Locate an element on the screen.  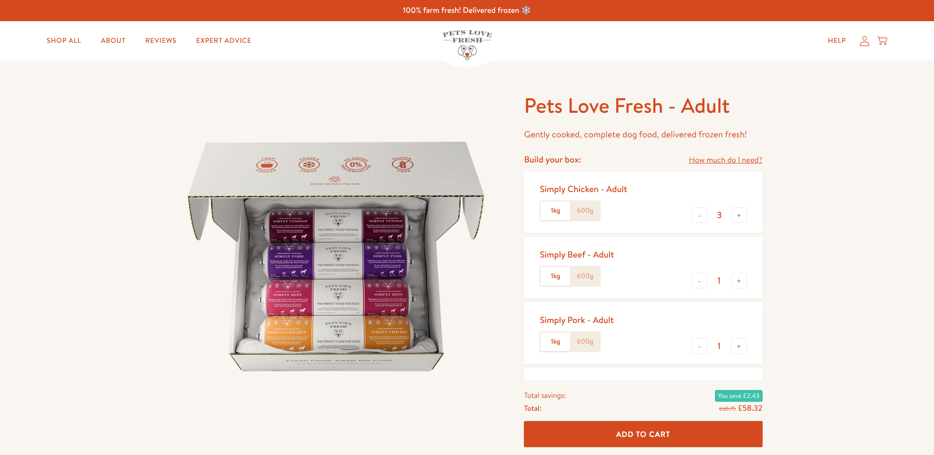
span: You save £2.43 is located at coordinates (738, 396).